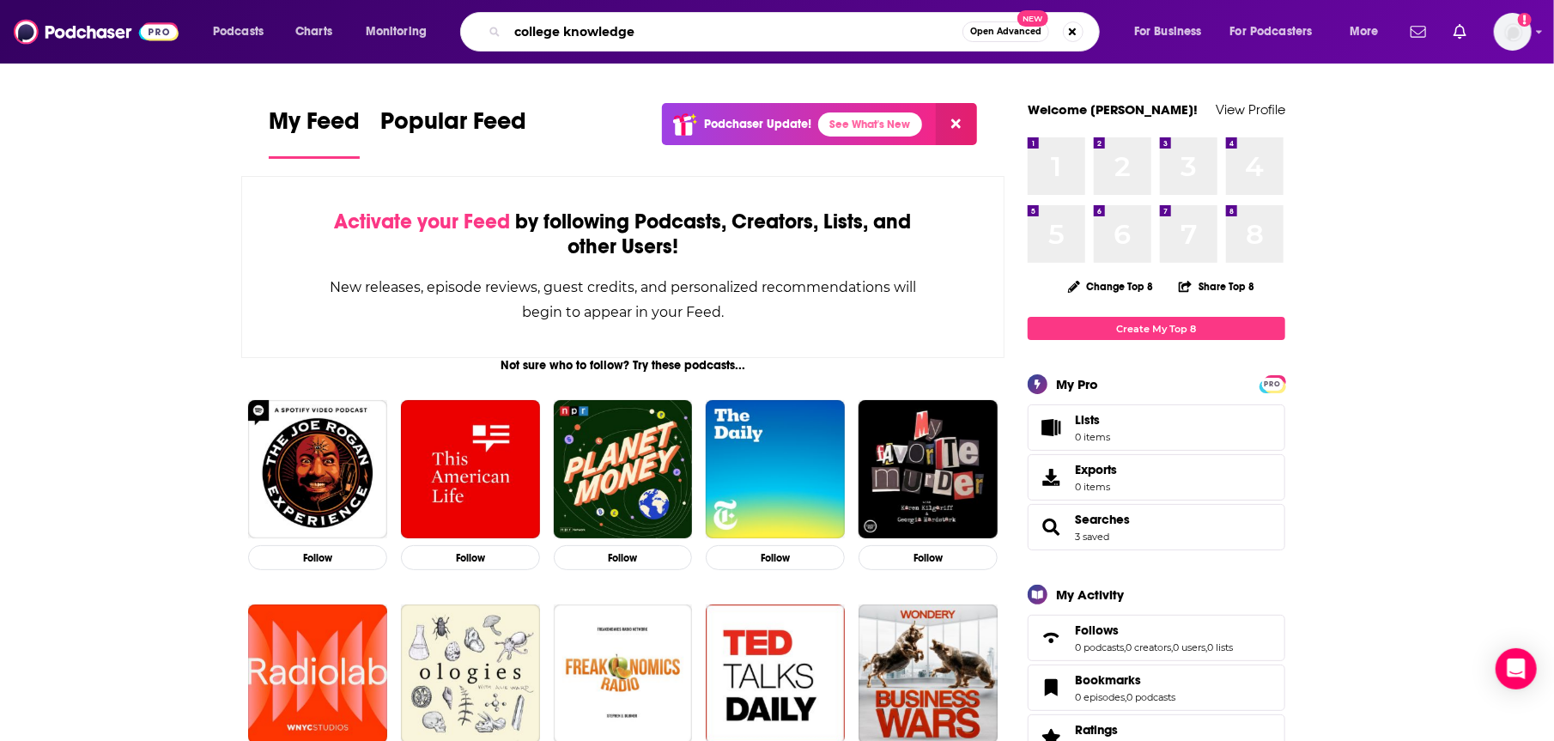  What do you see at coordinates (1096, 730) in the screenshot?
I see `span: Ratings` at bounding box center [1096, 730].